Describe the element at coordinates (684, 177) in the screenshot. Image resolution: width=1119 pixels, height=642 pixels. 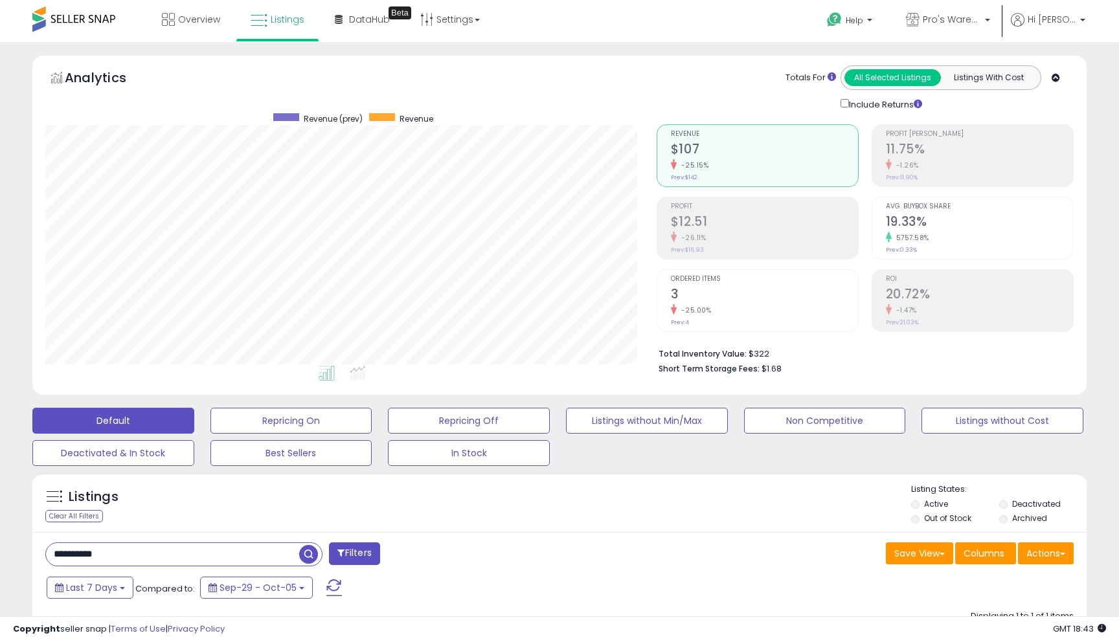
I see `small: Prev: $142` at that location.